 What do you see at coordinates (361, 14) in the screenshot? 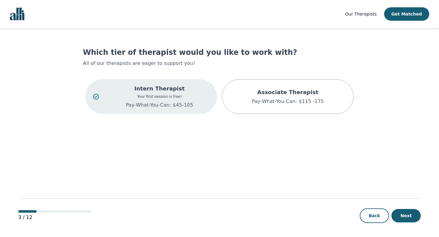
I see `a: Our Therapists` at bounding box center [361, 14].